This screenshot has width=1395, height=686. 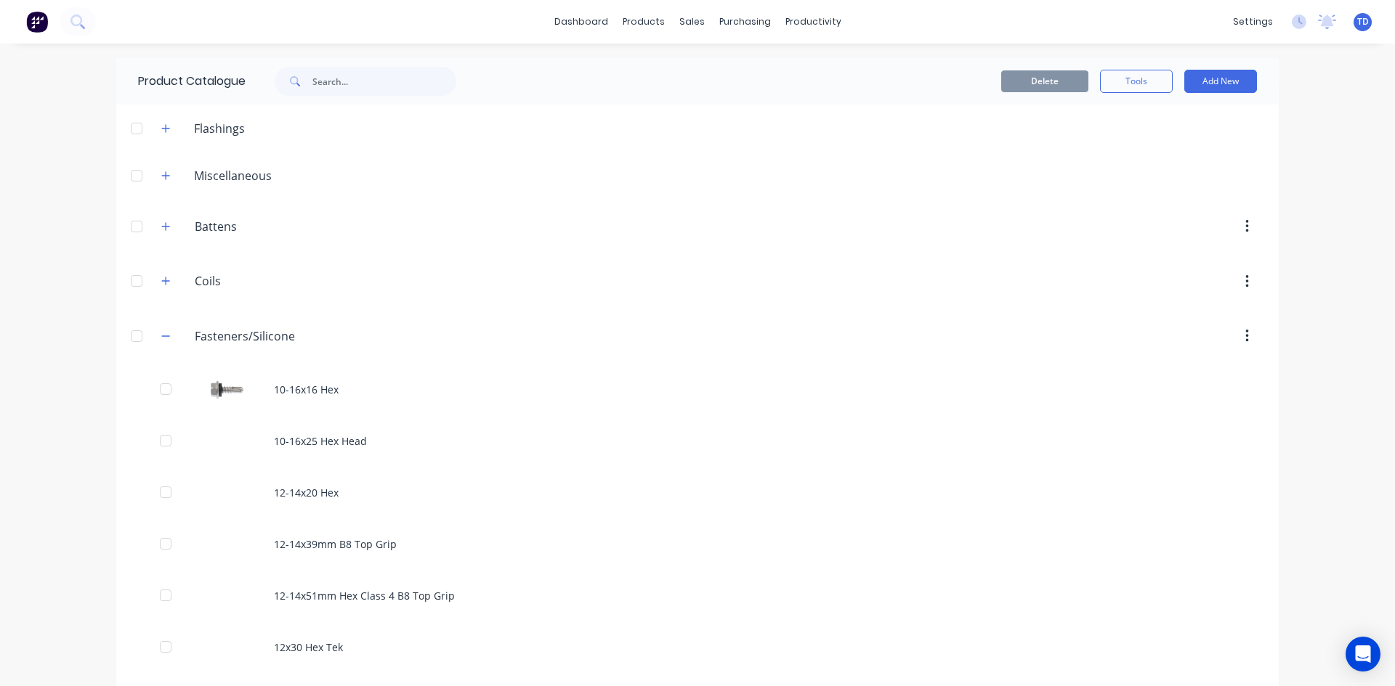 What do you see at coordinates (1363, 22) in the screenshot?
I see `span: TD` at bounding box center [1363, 22].